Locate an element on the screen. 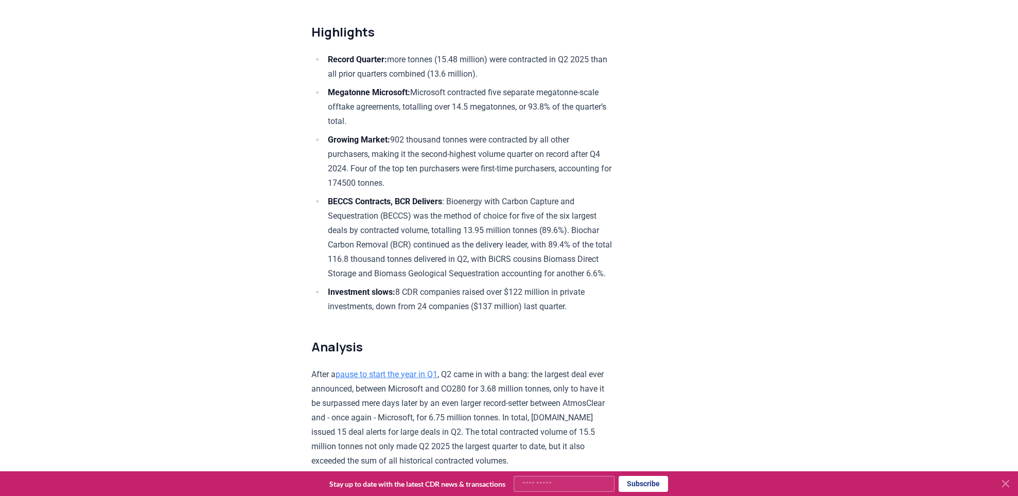  li: more tonnes (15.48 million) were contracted in Q2 2025 than all prior quarters combined (13.6 mil... is located at coordinates (468, 67).